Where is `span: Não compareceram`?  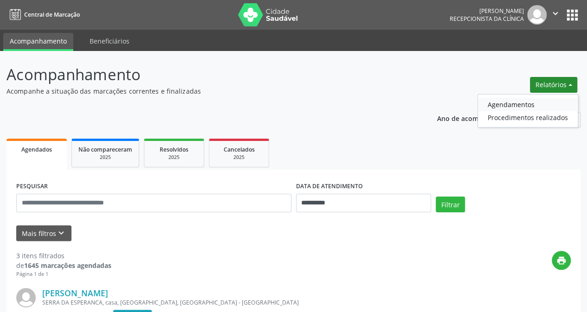
span: Não compareceram is located at coordinates (105, 149).